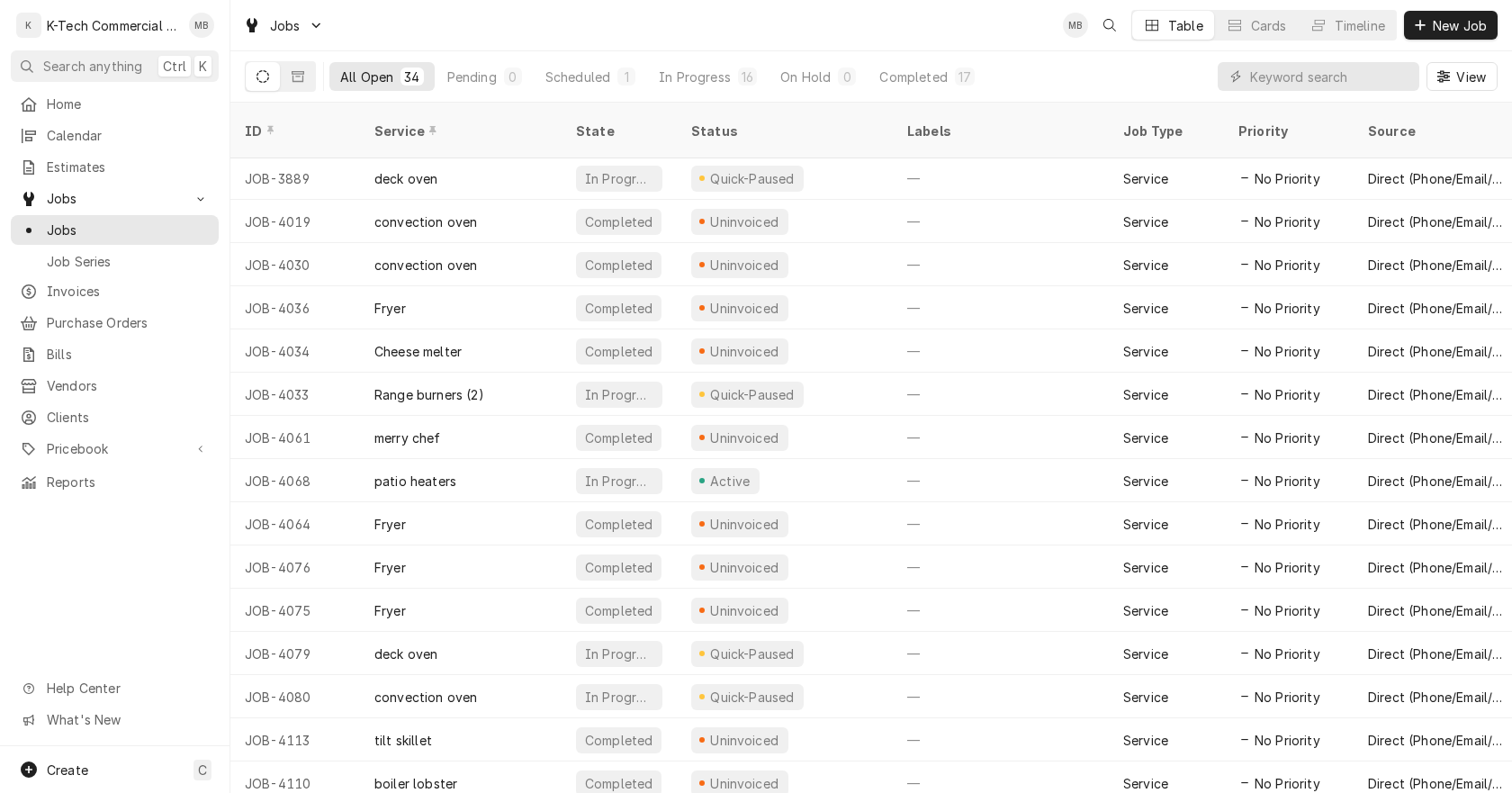  What do you see at coordinates (127, 720) in the screenshot?
I see `span: What's New` at bounding box center [127, 720].